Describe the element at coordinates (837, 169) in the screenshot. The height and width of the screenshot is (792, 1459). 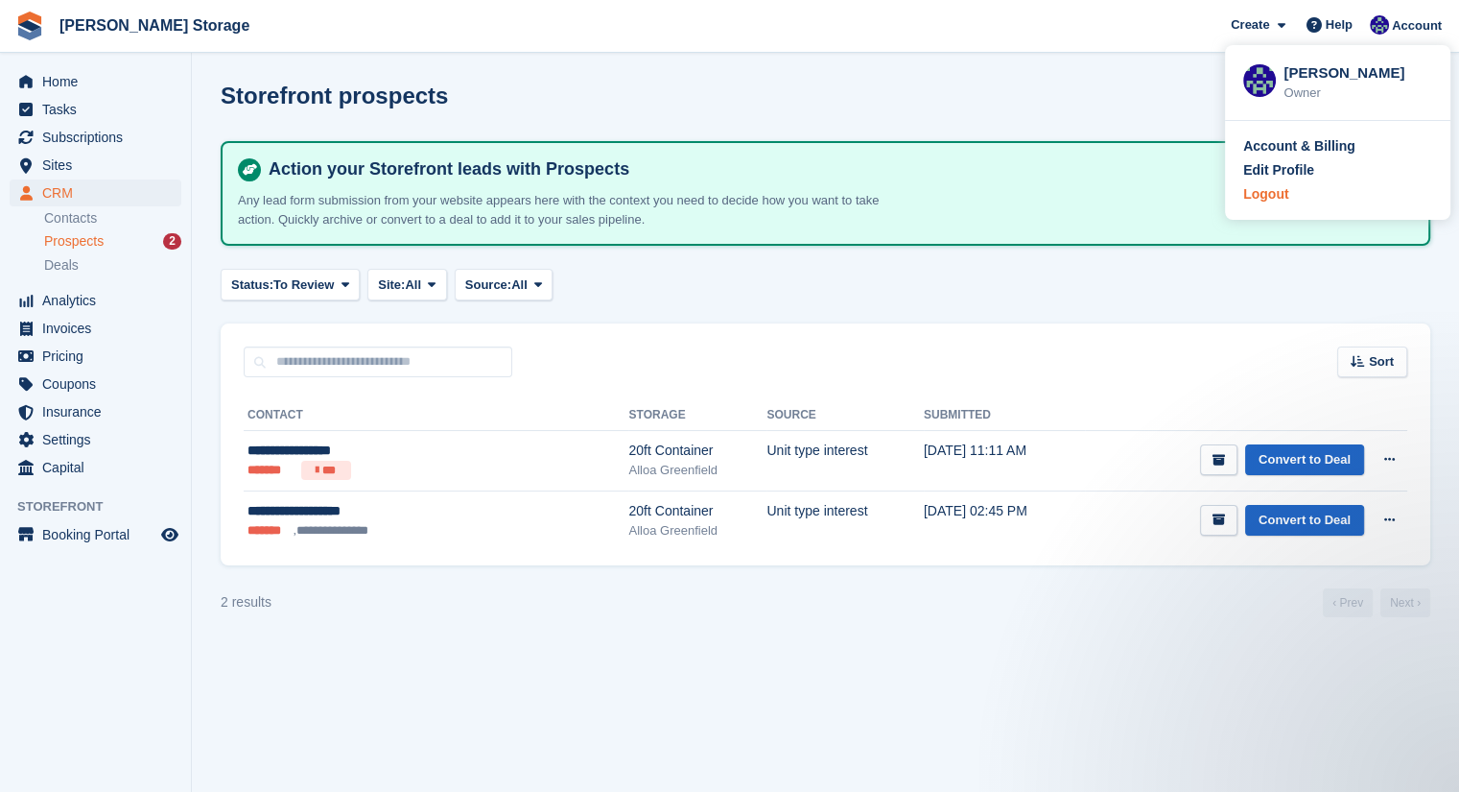
I see `h4: Action your Storefront leads with Prospects` at that location.